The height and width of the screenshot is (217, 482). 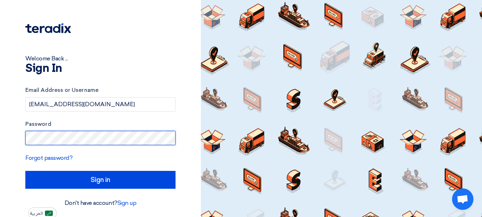 I want to click on div: Welcome Back ..., so click(x=100, y=59).